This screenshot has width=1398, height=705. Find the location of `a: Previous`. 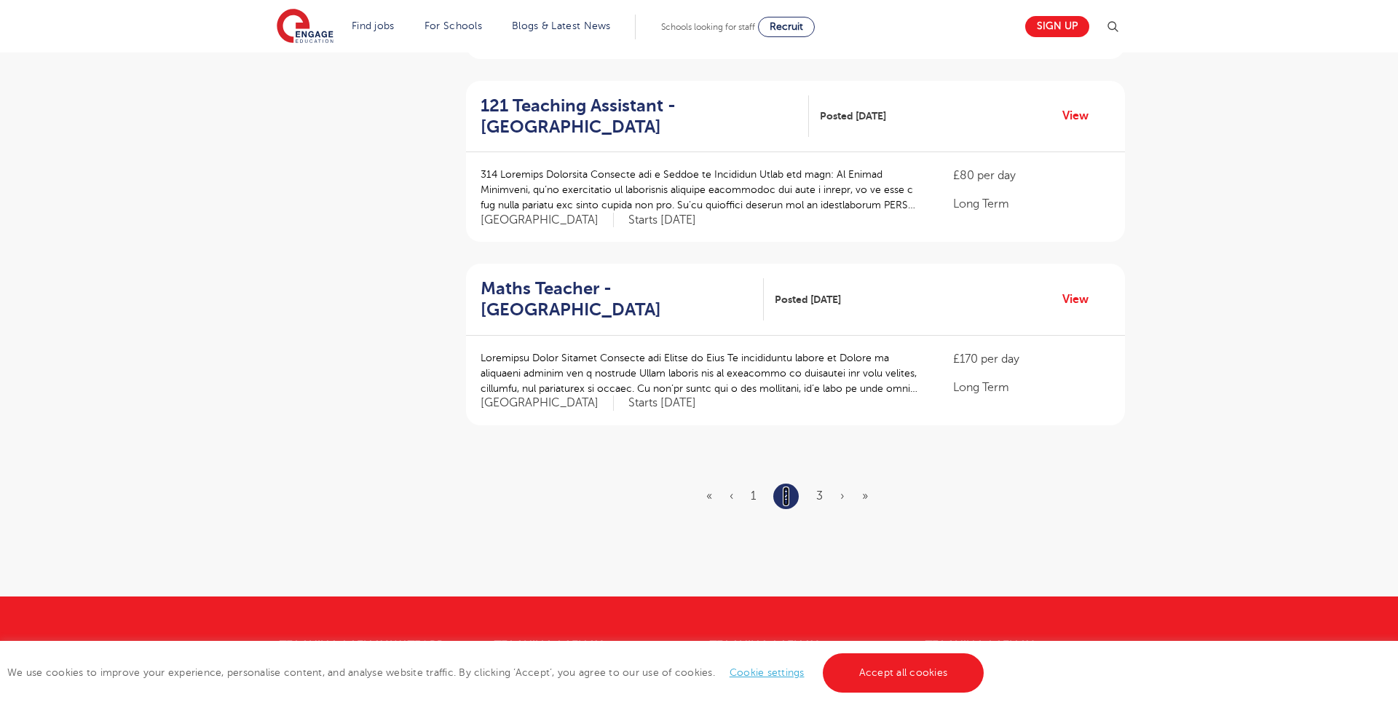

a: Previous is located at coordinates (731, 496).